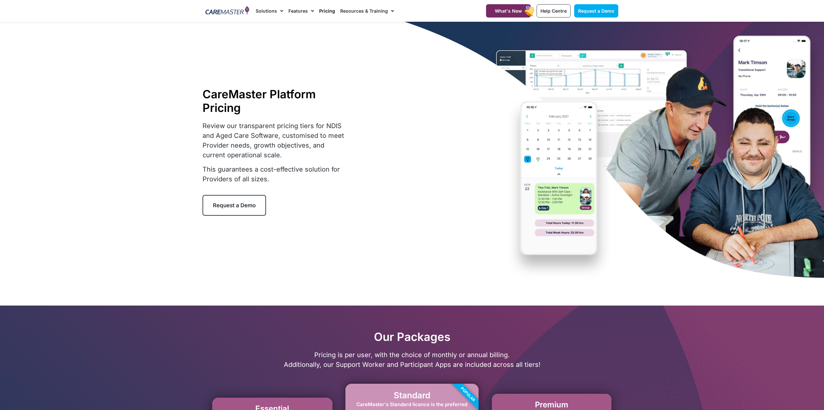 The width and height of the screenshot is (824, 410). Describe the element at coordinates (509, 11) in the screenshot. I see `span: What's New` at that location.